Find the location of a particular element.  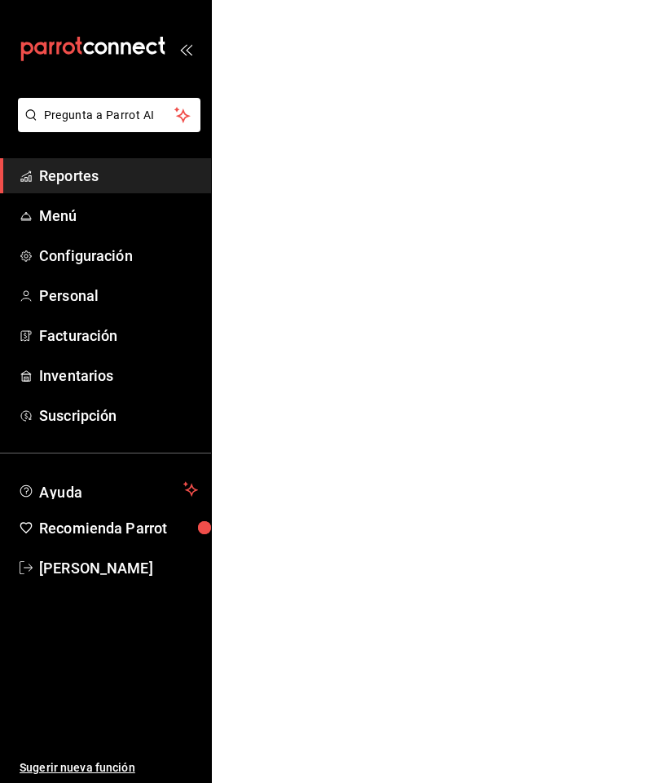

button: Pregunta a Parrot AI is located at coordinates (109, 115).